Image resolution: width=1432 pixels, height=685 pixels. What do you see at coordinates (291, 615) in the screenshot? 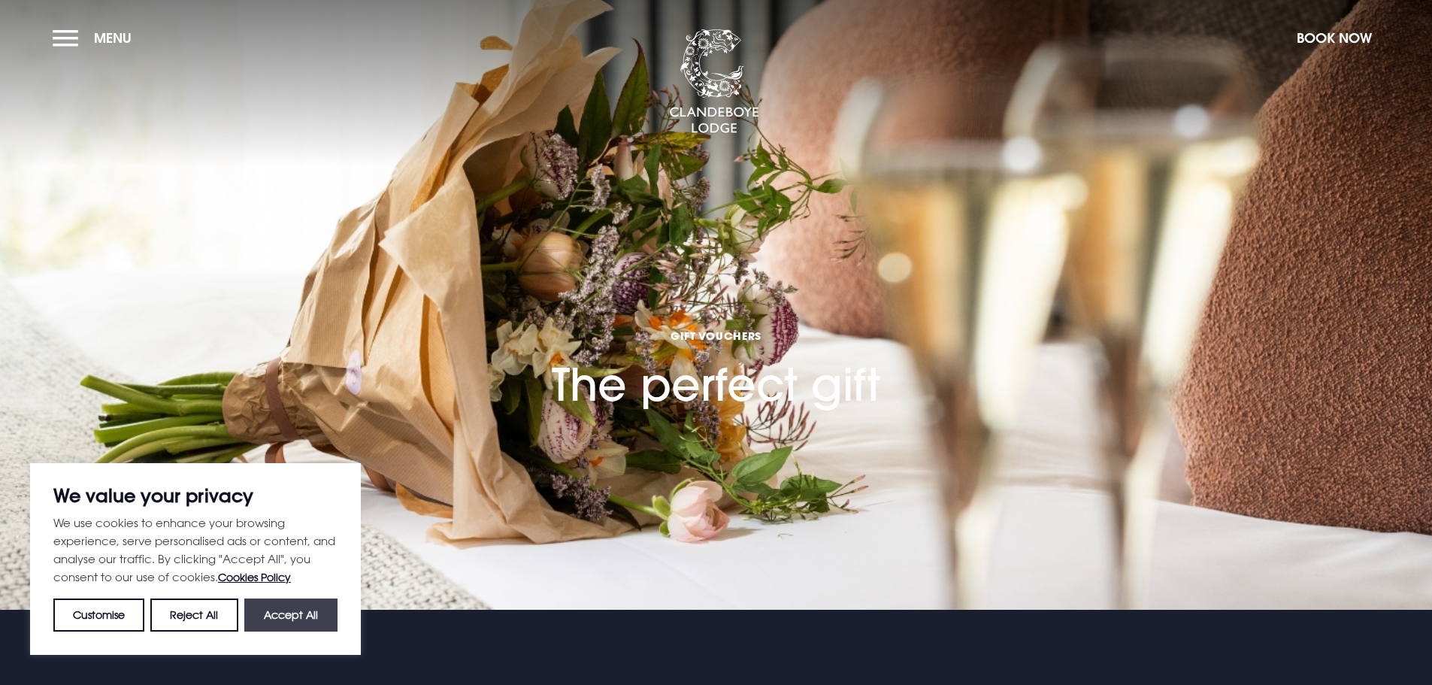
I see `button: Accept All` at bounding box center [291, 615].